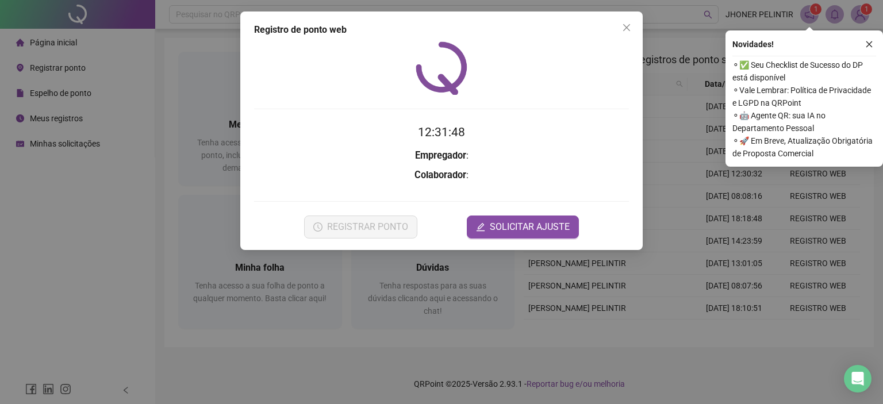 Image resolution: width=883 pixels, height=404 pixels. I want to click on button: Close, so click(627, 28).